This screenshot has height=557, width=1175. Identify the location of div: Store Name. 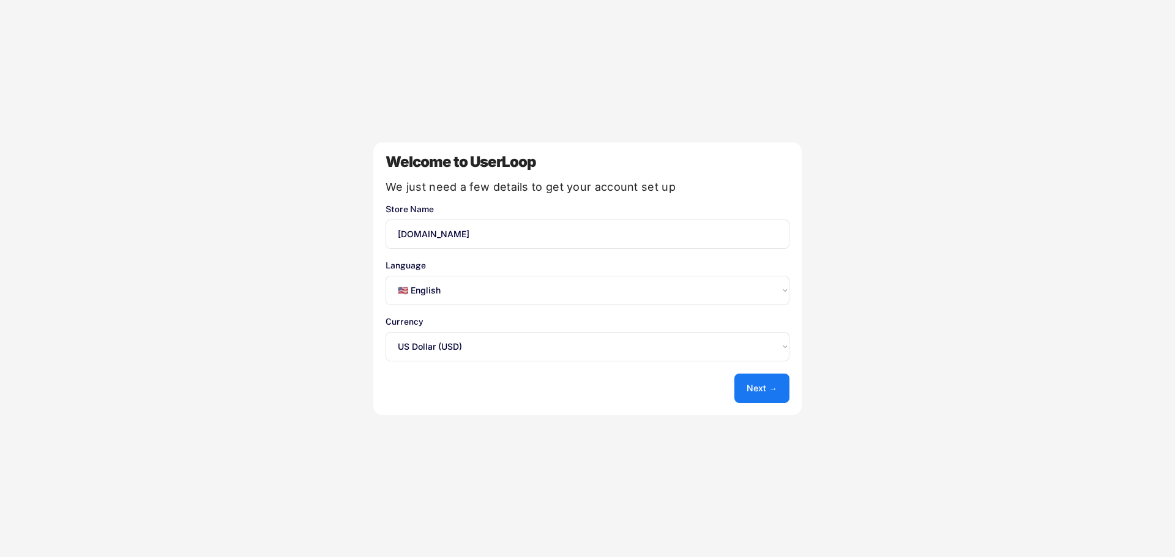
(587, 209).